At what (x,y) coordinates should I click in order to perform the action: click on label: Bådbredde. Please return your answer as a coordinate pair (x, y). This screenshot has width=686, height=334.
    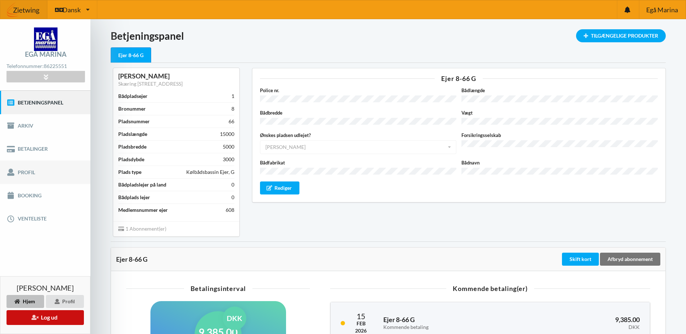
    Looking at the image, I should click on (358, 113).